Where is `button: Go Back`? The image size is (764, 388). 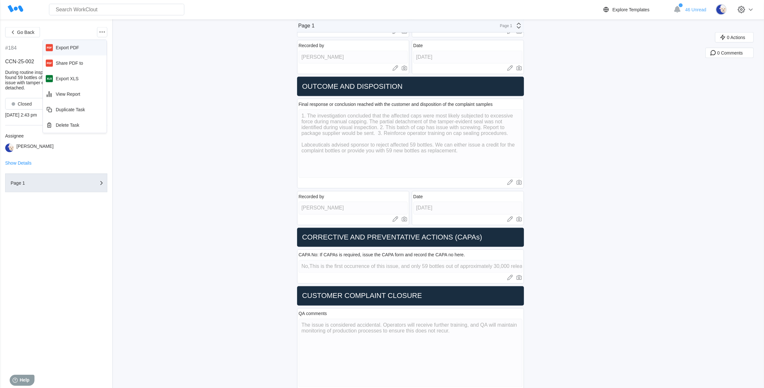
button: Go Back is located at coordinates (23, 32).